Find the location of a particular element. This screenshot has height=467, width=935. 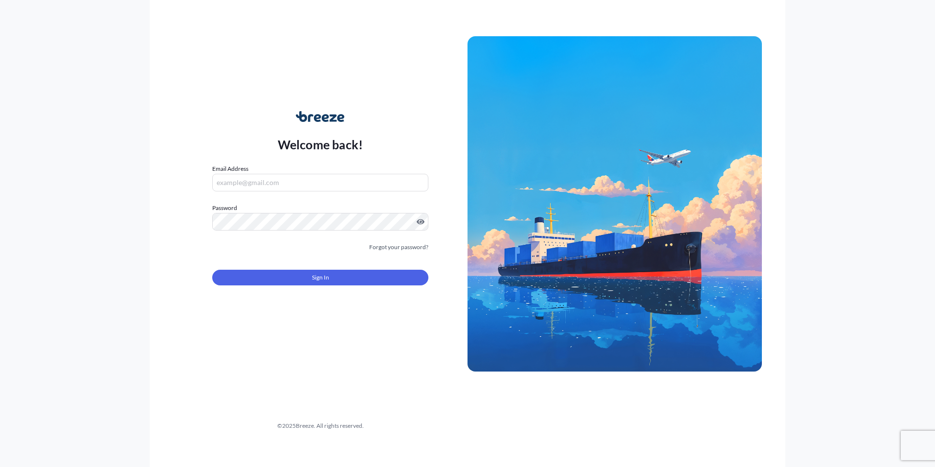

label: Password is located at coordinates (320, 208).